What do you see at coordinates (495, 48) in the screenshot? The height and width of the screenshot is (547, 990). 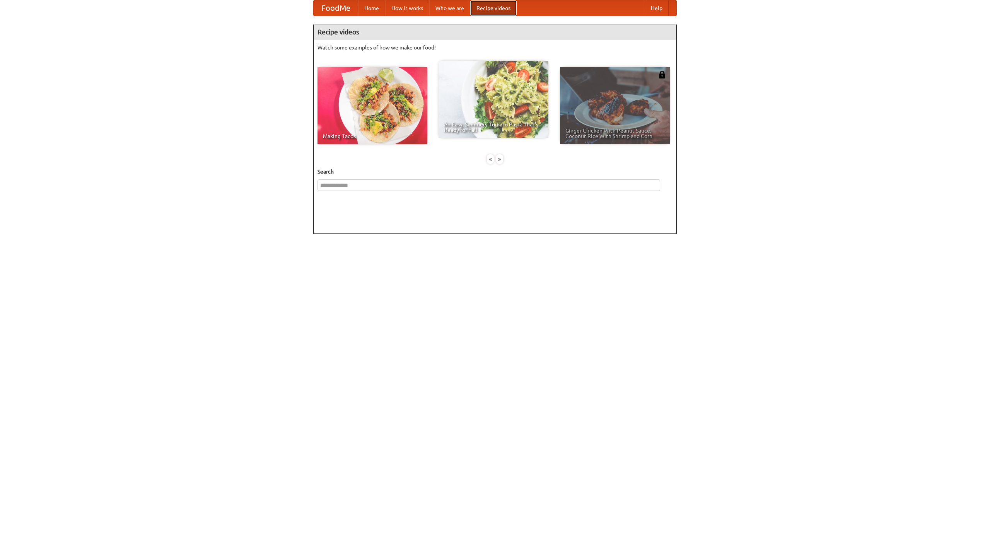 I see `p: Watch some examples of how we make our food!` at bounding box center [495, 48].